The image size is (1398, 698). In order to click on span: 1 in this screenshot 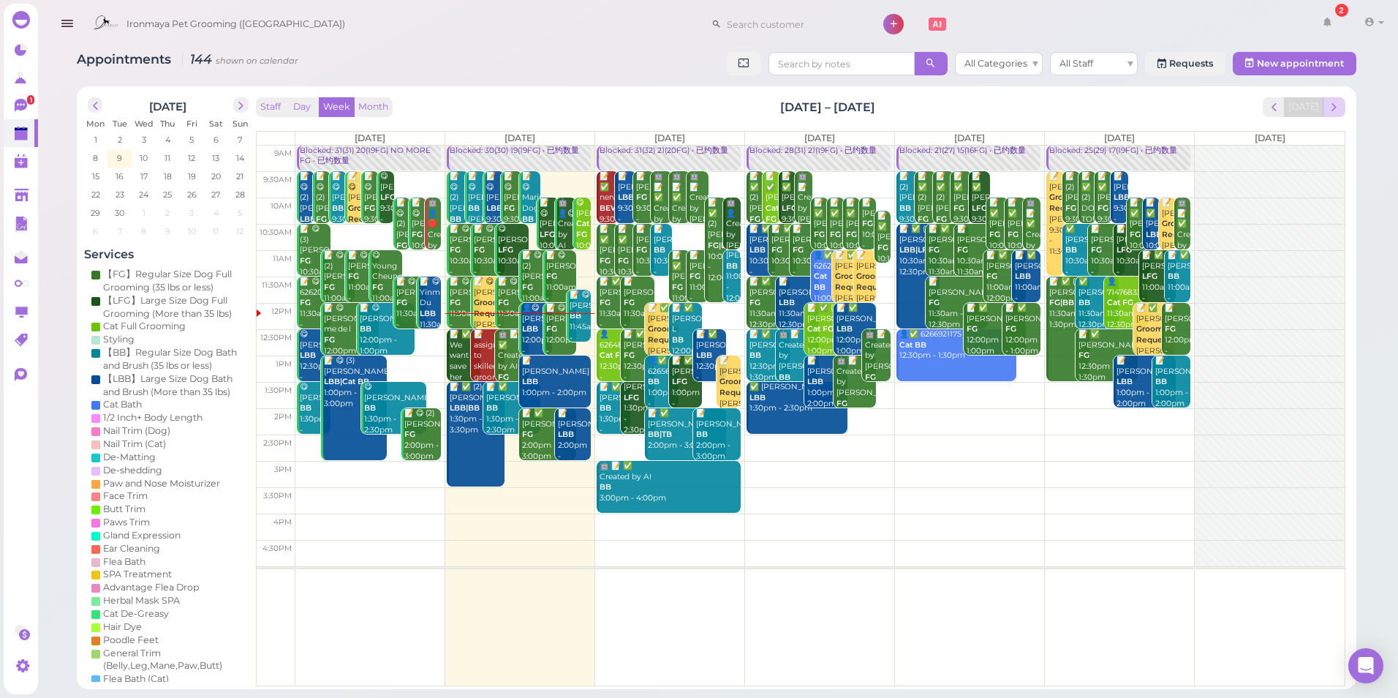, I will do `click(31, 99)`.